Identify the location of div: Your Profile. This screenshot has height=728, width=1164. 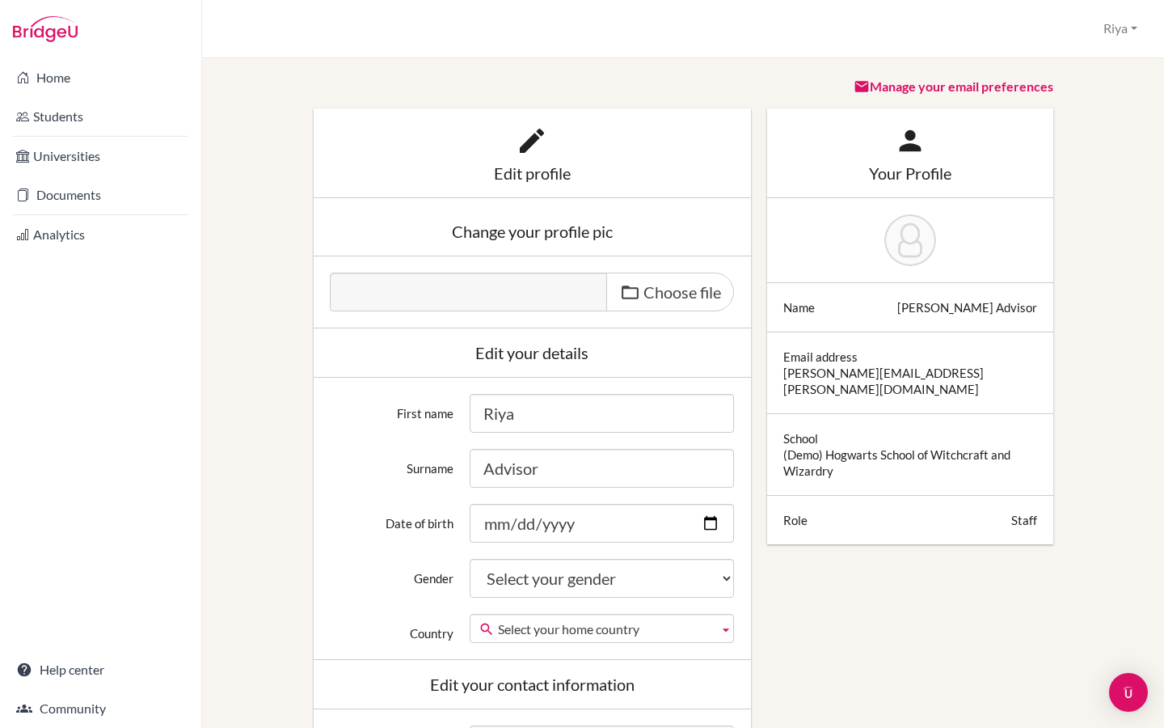
(911, 173).